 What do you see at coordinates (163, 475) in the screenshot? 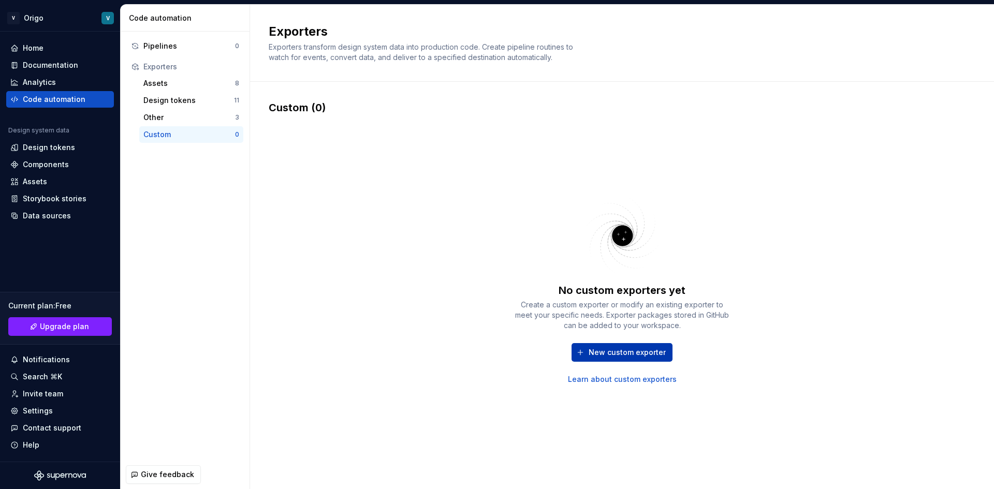
I see `button: Give feedback` at bounding box center [163, 475].